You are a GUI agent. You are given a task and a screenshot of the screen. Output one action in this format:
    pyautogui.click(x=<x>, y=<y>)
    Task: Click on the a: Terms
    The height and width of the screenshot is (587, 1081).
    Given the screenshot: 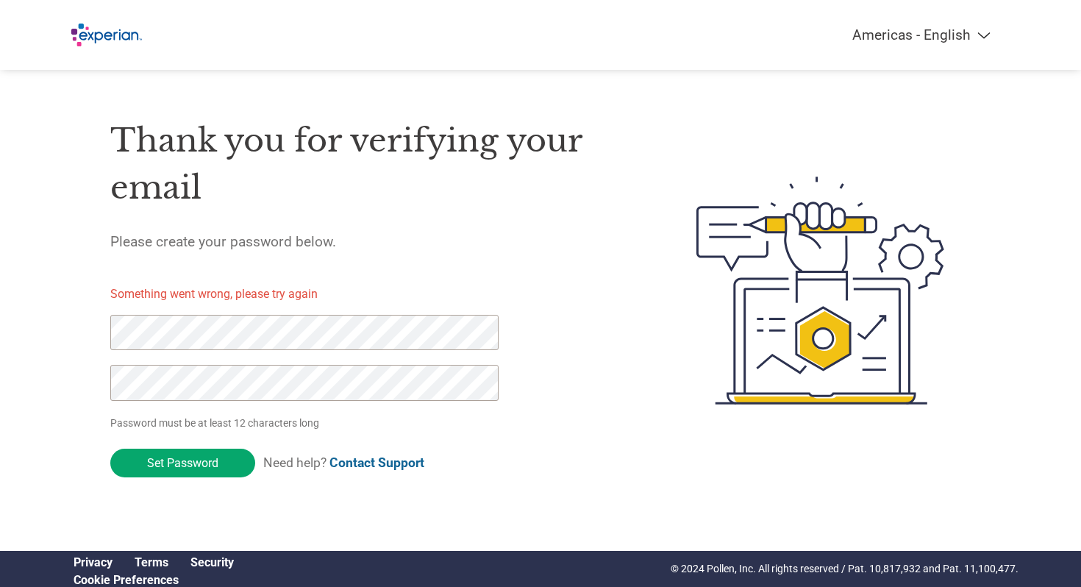 What is the action you would take?
    pyautogui.click(x=151, y=562)
    